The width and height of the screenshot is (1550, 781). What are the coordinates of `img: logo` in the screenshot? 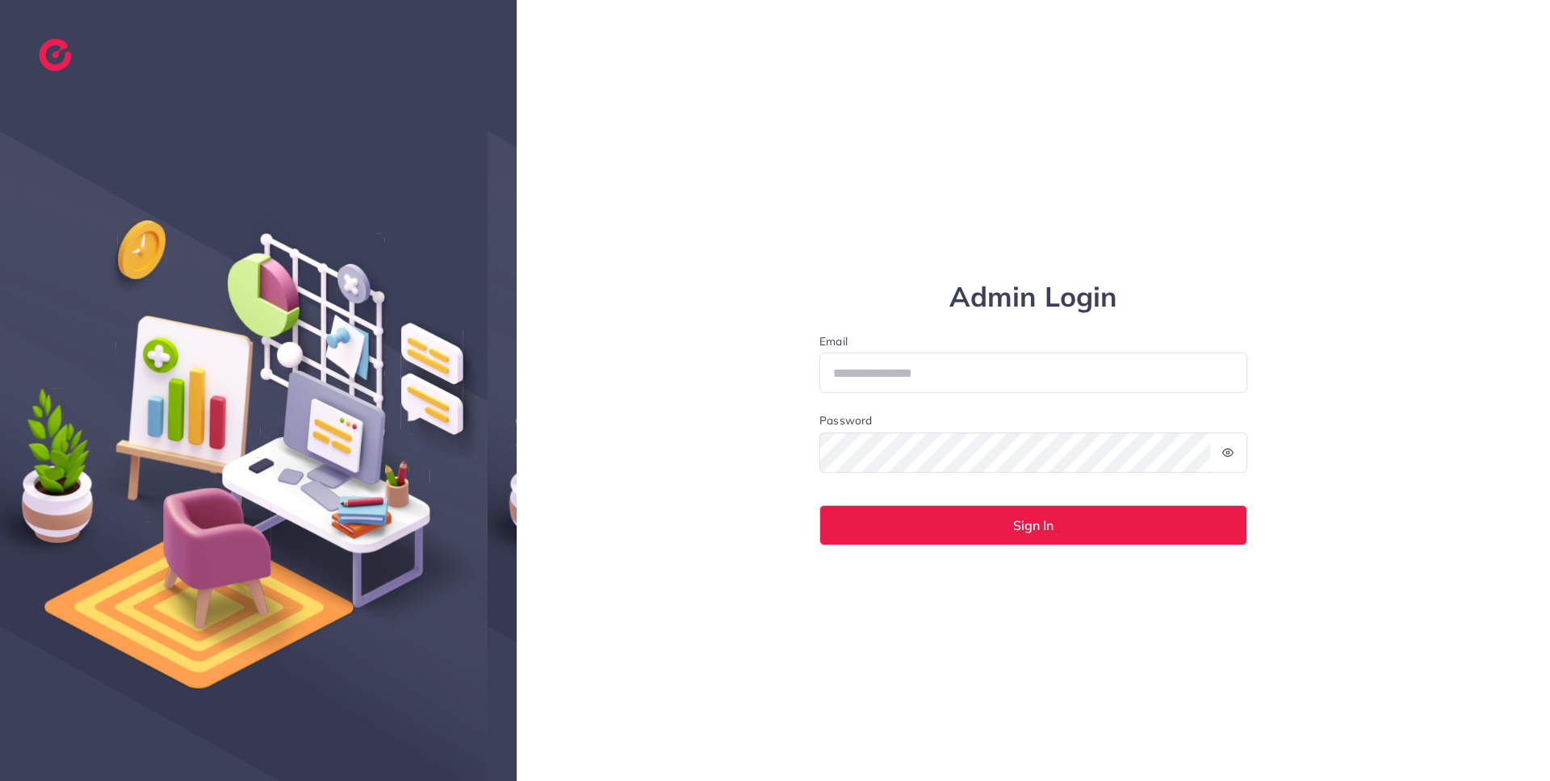 It's located at (55, 55).